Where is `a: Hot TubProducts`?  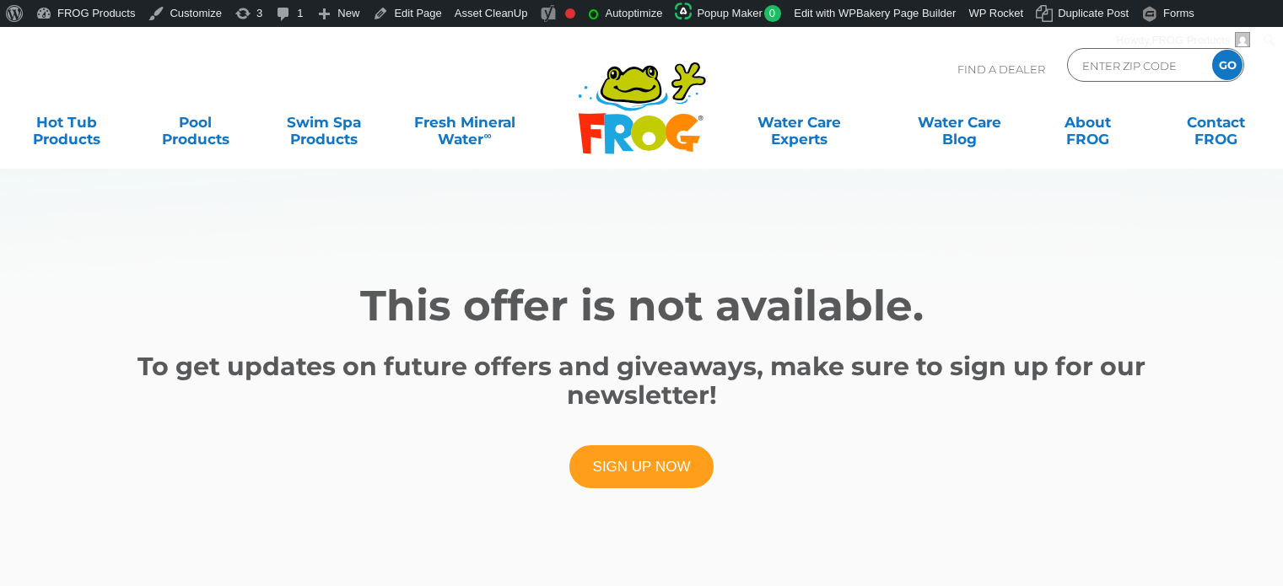
a: Hot TubProducts is located at coordinates (67, 122).